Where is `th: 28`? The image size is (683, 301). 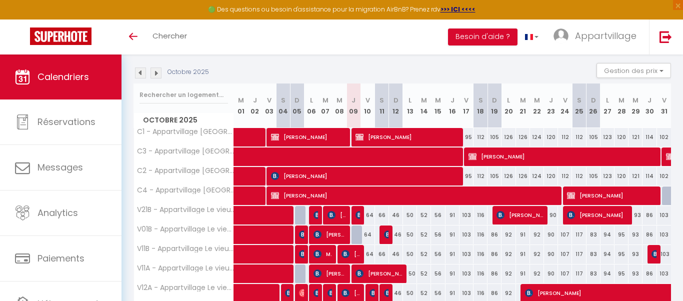 th: 28 is located at coordinates (621, 105).